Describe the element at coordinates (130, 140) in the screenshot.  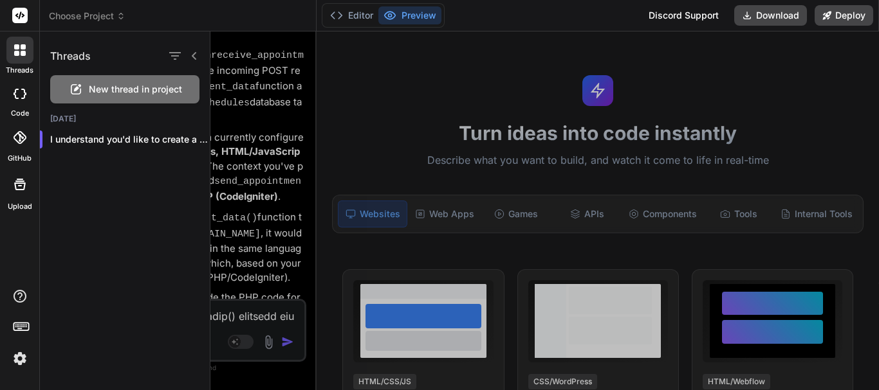
I see `p: I understand you'd like to create a `rec...` at that location.